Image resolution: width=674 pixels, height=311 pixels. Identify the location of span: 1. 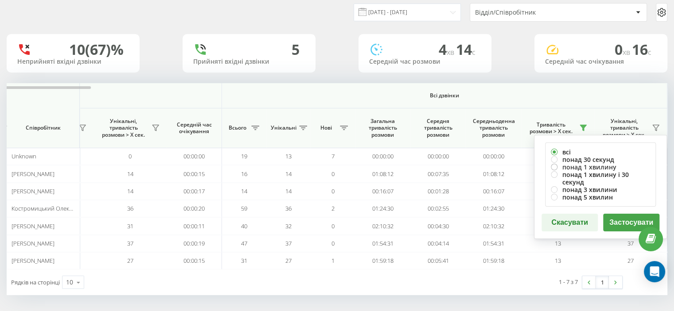
(333, 261).